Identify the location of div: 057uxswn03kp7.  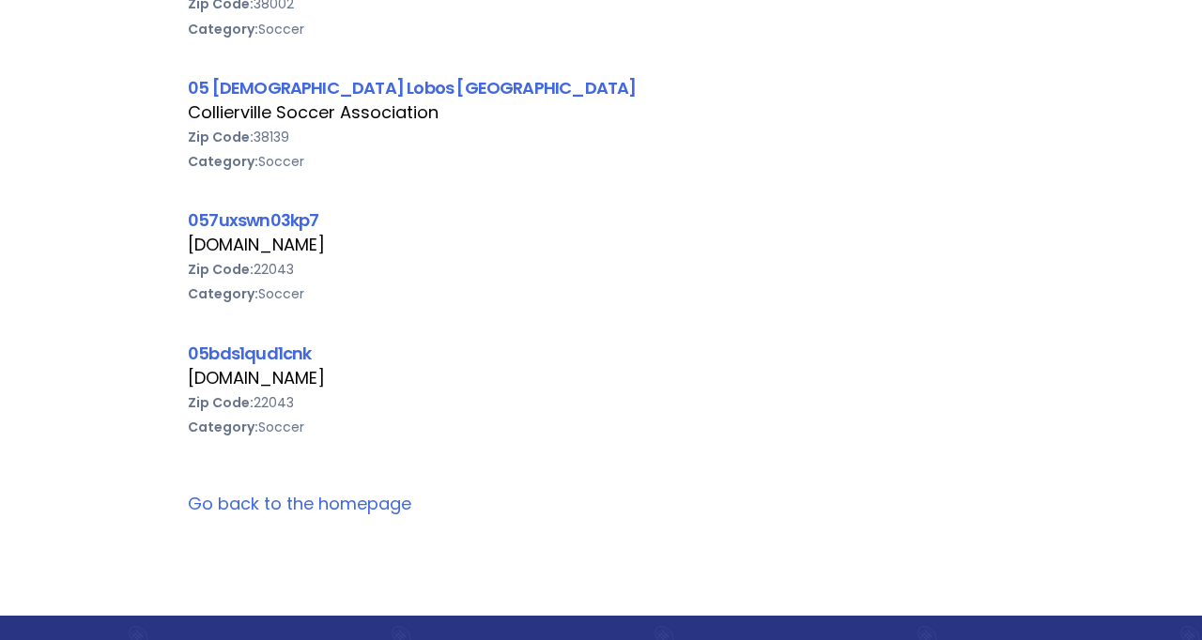
(601, 220).